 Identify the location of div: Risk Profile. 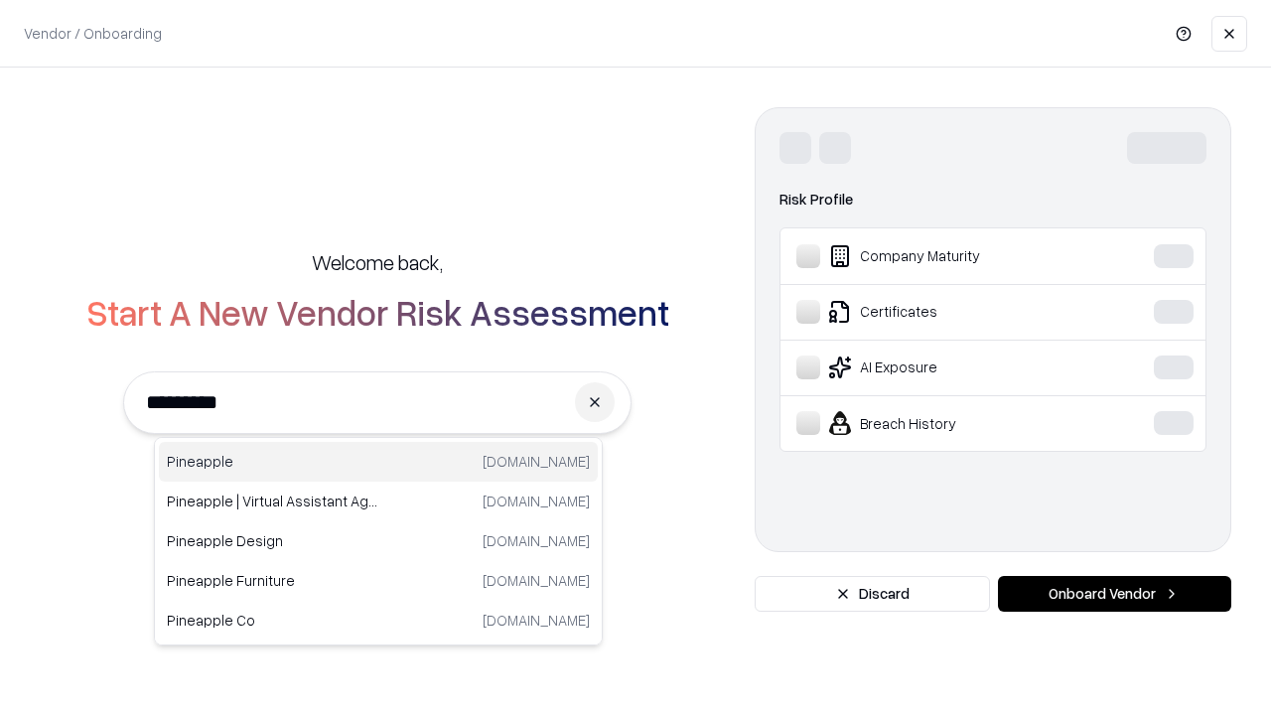
(993, 200).